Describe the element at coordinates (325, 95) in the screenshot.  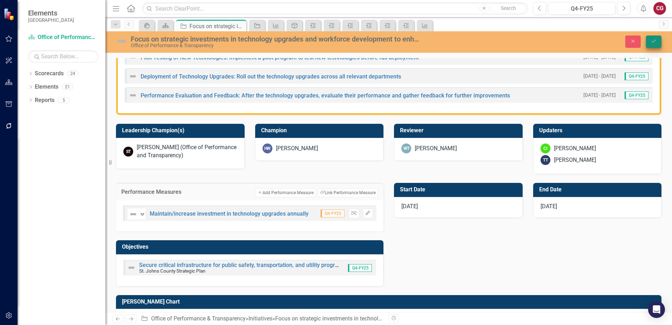
I see `a: Performance Evaluation and Feedback: After the technology upgrades, evaluate their performance an...` at that location.